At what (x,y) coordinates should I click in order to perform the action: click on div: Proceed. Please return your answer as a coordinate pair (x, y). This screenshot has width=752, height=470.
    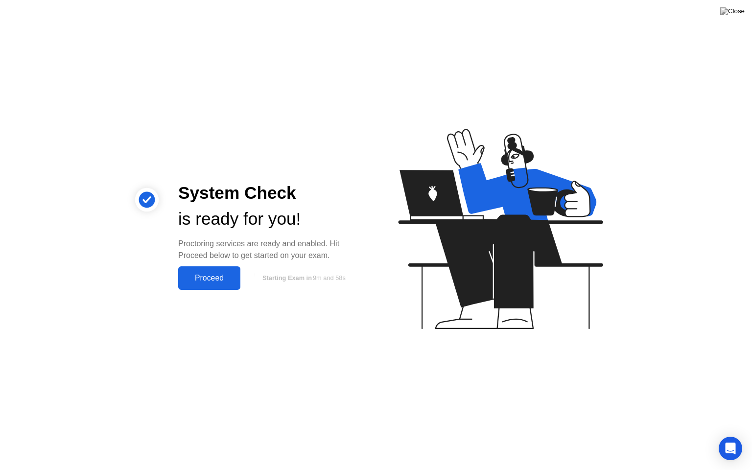
    Looking at the image, I should click on (209, 278).